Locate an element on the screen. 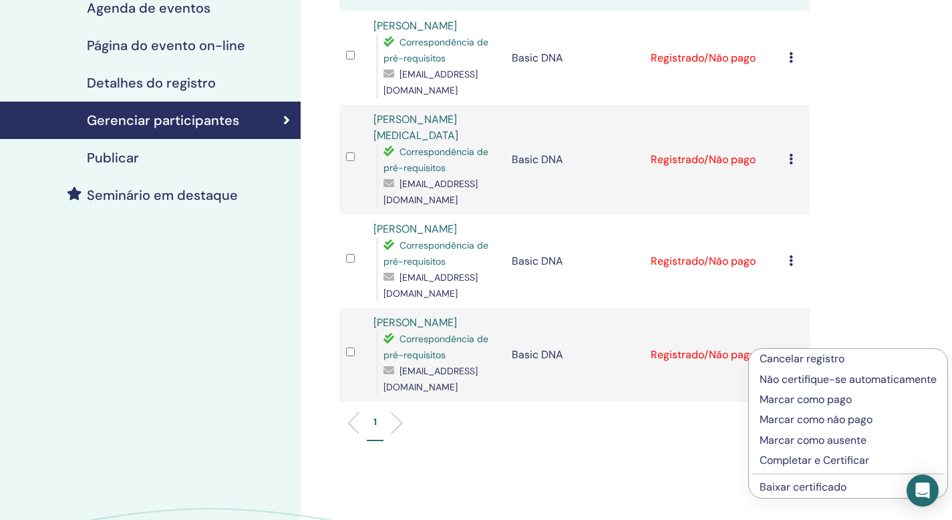 Image resolution: width=952 pixels, height=520 pixels. p: Marcar como ausente is located at coordinates (848, 440).